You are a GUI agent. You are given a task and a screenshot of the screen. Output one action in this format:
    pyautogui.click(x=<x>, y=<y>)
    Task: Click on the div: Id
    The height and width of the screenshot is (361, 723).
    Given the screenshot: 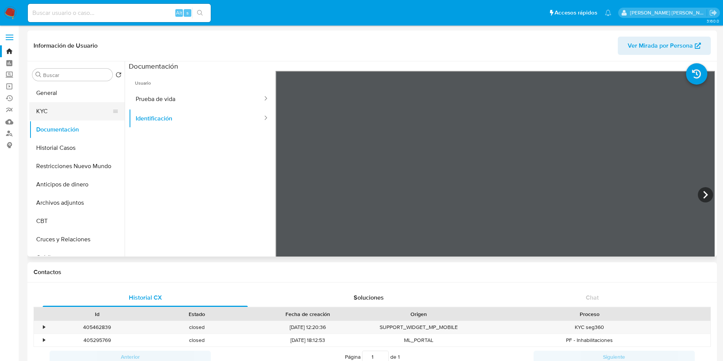 What is the action you would take?
    pyautogui.click(x=97, y=314)
    